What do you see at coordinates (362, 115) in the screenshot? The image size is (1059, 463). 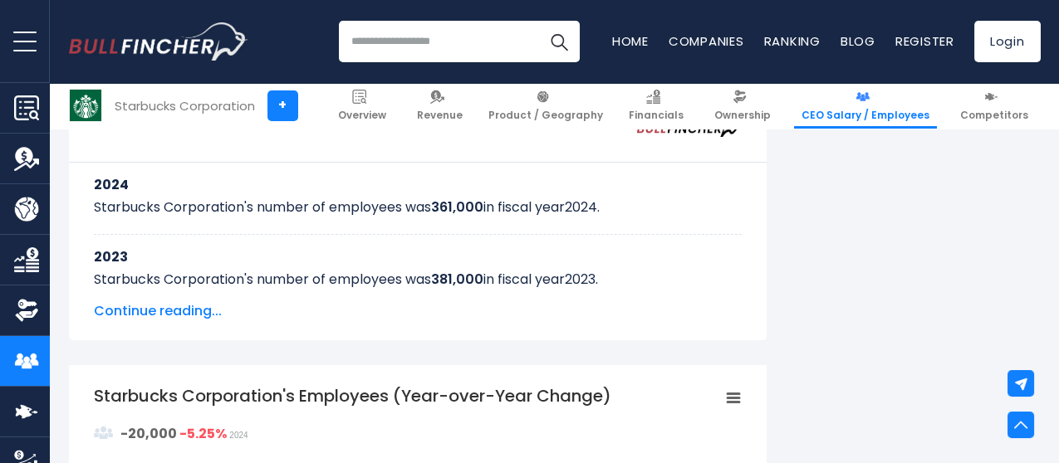 I see `span: Overview` at bounding box center [362, 115].